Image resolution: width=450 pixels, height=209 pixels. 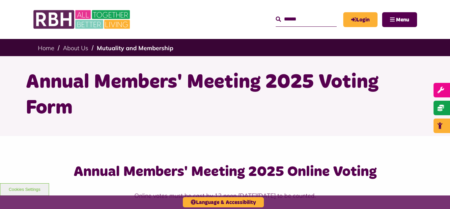 What do you see at coordinates (400, 19) in the screenshot?
I see `button: Navigation` at bounding box center [400, 19].